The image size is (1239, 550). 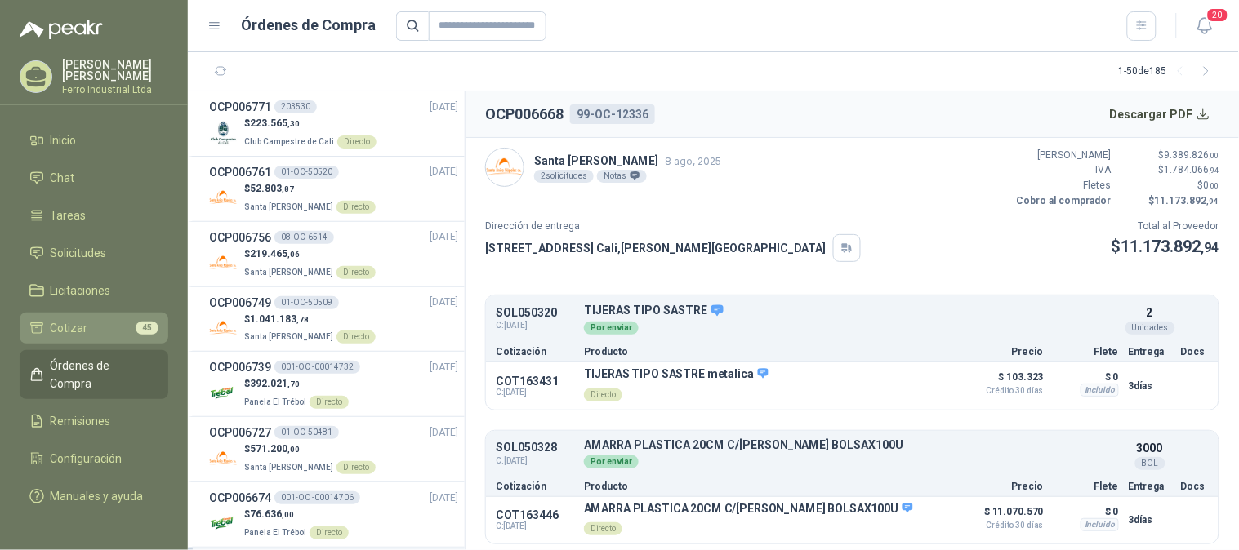 I want to click on p: 3 días, so click(x=1150, y=520).